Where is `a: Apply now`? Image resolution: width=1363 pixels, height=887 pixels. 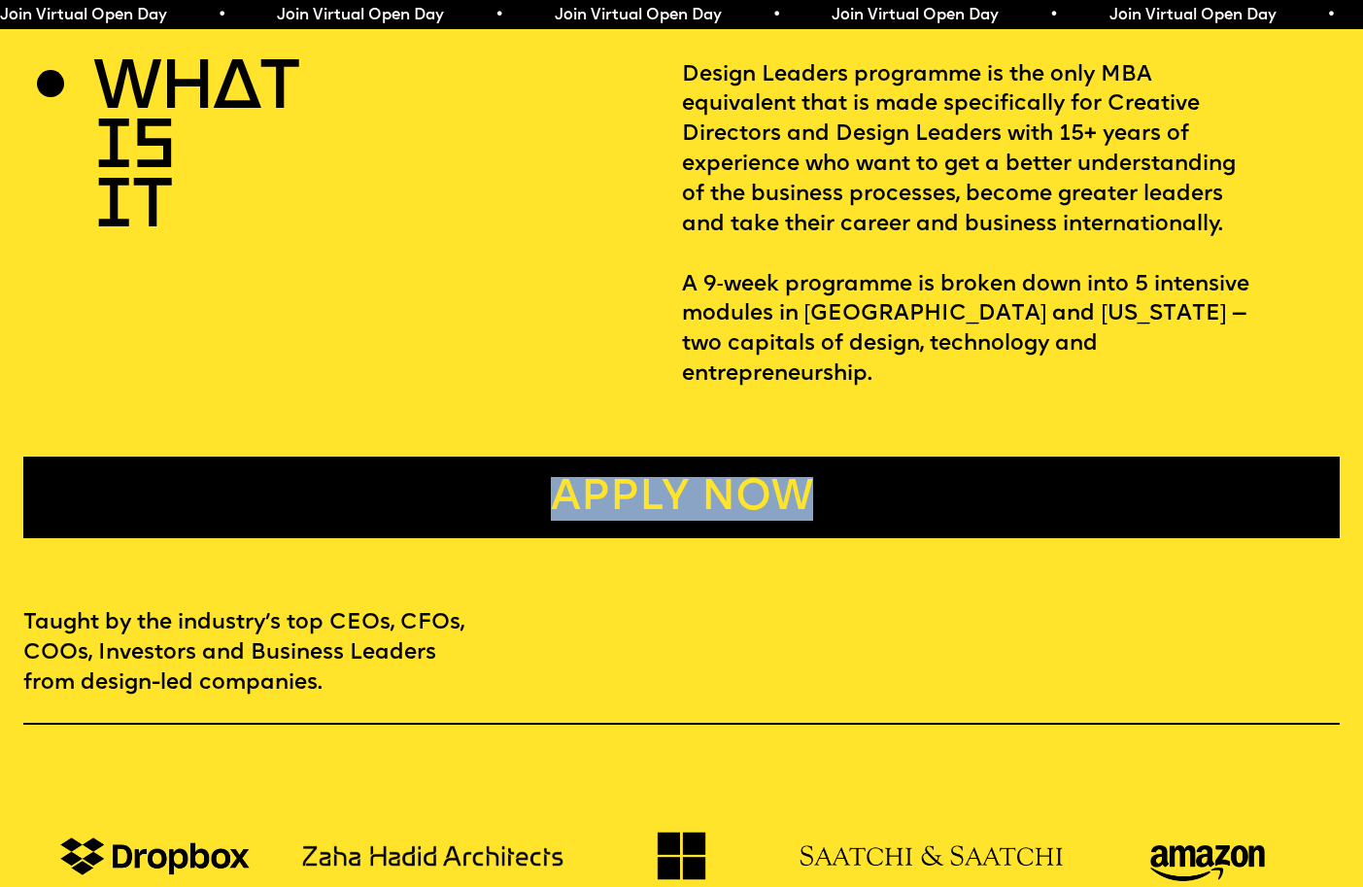 a: Apply now is located at coordinates (681, 497).